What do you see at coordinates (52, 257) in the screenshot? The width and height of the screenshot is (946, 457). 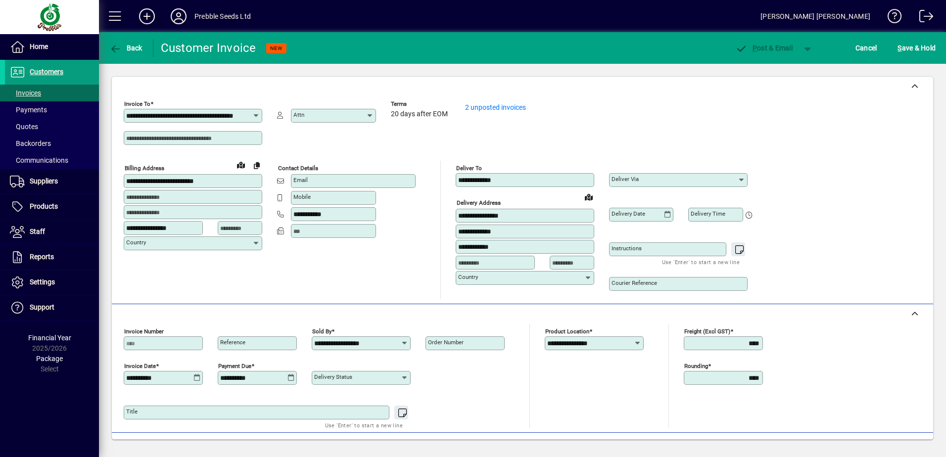 I see `a: Reports` at bounding box center [52, 257].